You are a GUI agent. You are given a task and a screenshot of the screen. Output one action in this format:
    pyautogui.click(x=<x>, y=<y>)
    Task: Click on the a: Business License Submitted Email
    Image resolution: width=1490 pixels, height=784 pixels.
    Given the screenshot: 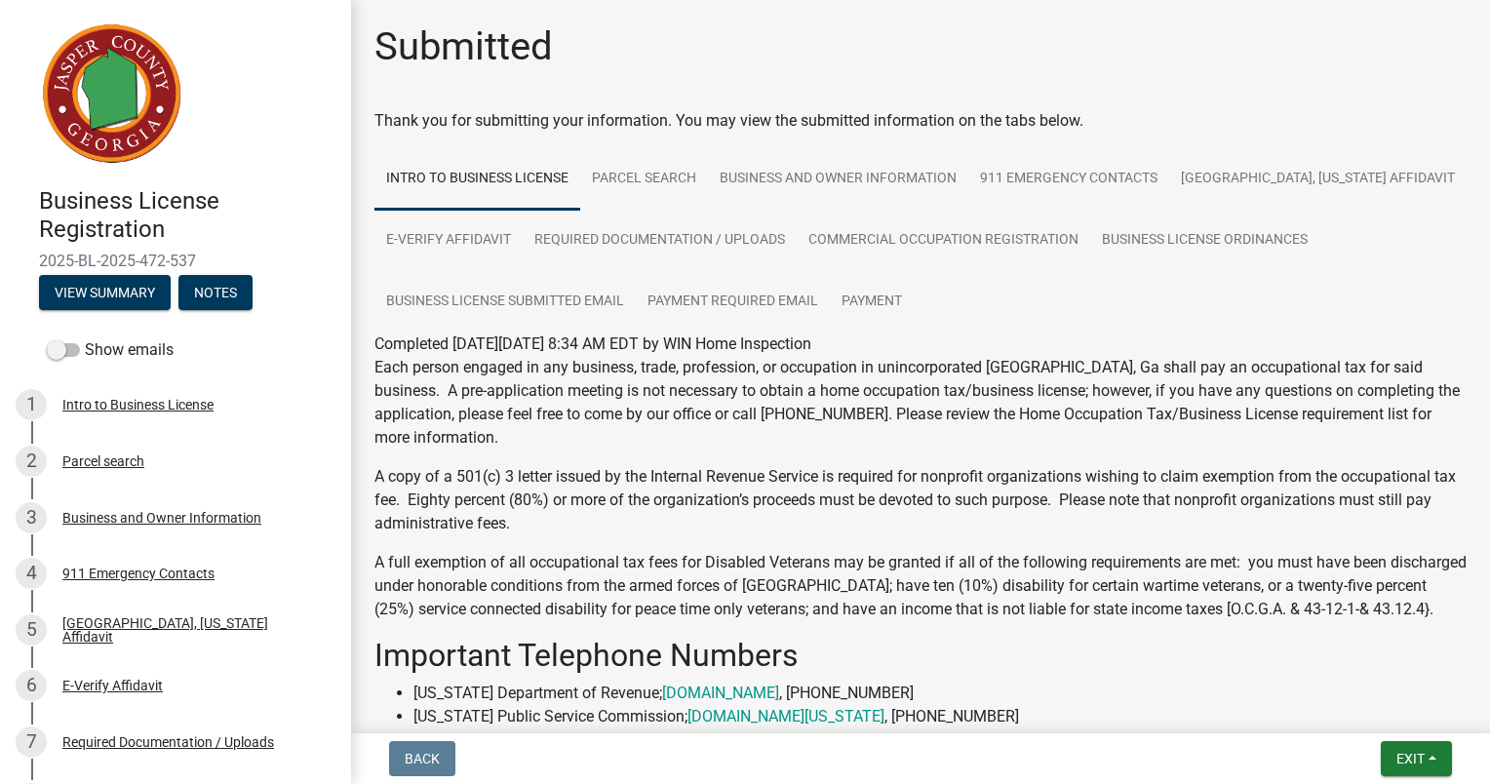 What is the action you would take?
    pyautogui.click(x=505, y=302)
    